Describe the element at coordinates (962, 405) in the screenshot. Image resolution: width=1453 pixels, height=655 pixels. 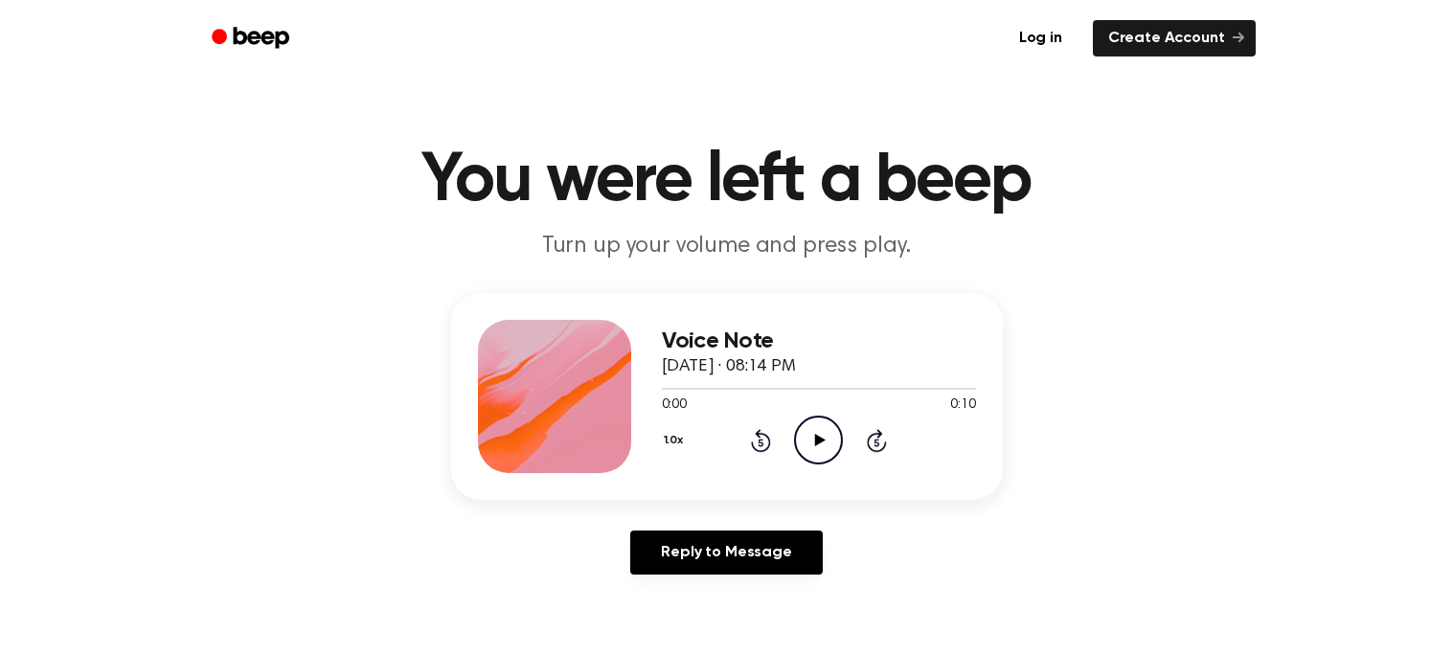
I see `span: 0:10` at that location.